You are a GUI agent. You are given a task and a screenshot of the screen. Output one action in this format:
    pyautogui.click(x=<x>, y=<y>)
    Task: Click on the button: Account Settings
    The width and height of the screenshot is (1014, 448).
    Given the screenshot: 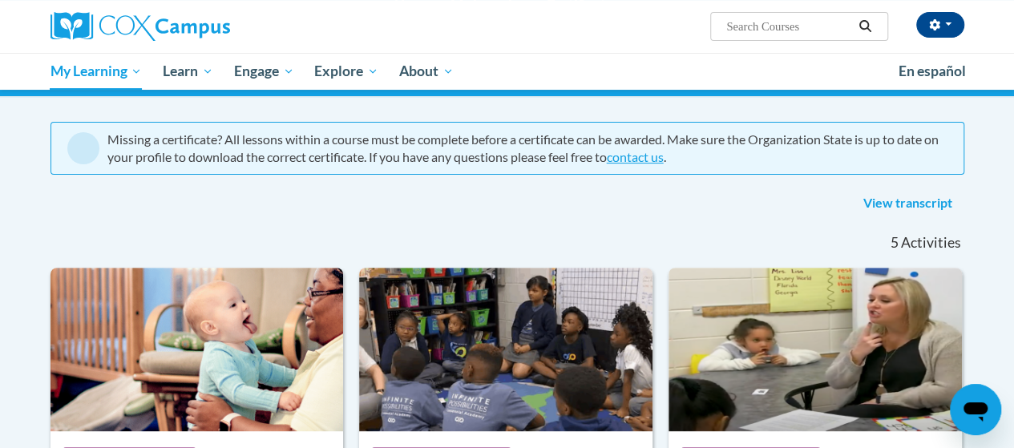 What is the action you would take?
    pyautogui.click(x=941, y=25)
    